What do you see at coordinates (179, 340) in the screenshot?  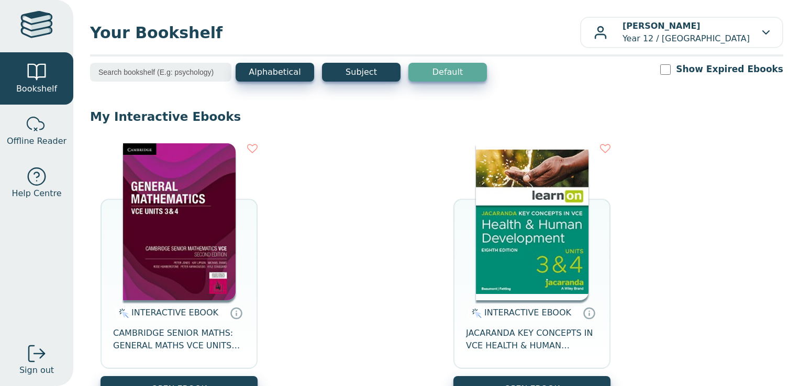 I see `span: CAMBRIDGE SENIOR MATHS: GENERAL MATHS VCE UNITS 3&4 EBOOK 2E` at bounding box center [179, 340].